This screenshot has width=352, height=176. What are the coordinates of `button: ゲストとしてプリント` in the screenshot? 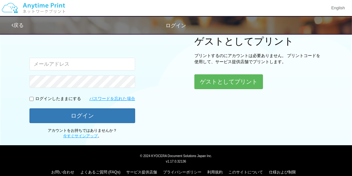 It's located at (229, 82).